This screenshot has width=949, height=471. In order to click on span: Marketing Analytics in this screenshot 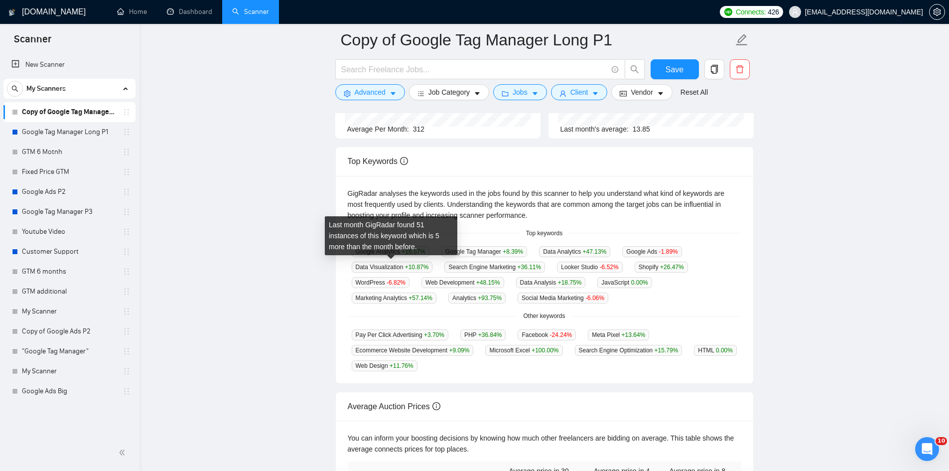, I will do `click(394, 298)`.